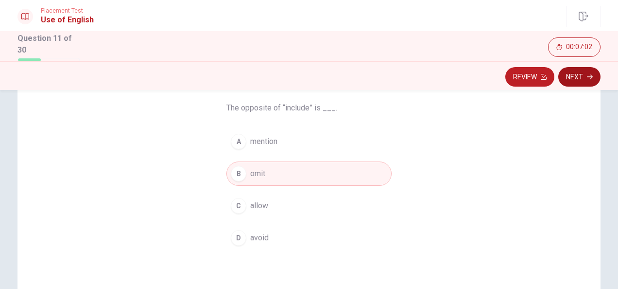 The height and width of the screenshot is (289, 618). I want to click on button: Amention, so click(309, 141).